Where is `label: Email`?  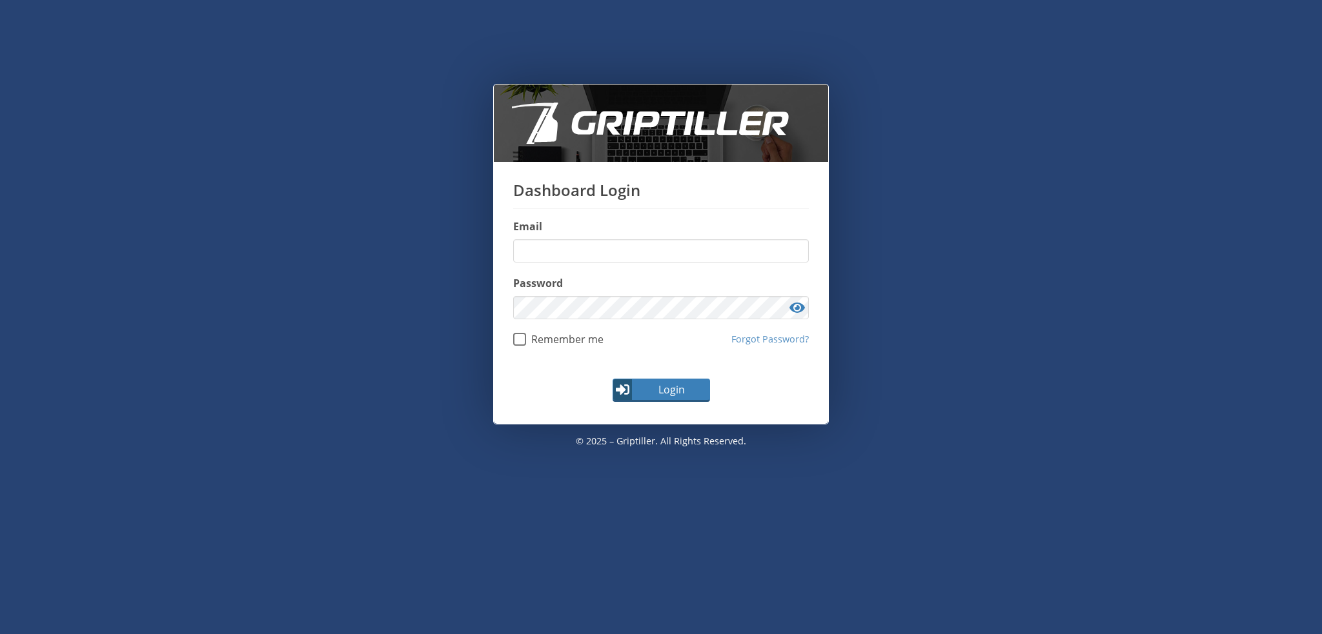
label: Email is located at coordinates (661, 226).